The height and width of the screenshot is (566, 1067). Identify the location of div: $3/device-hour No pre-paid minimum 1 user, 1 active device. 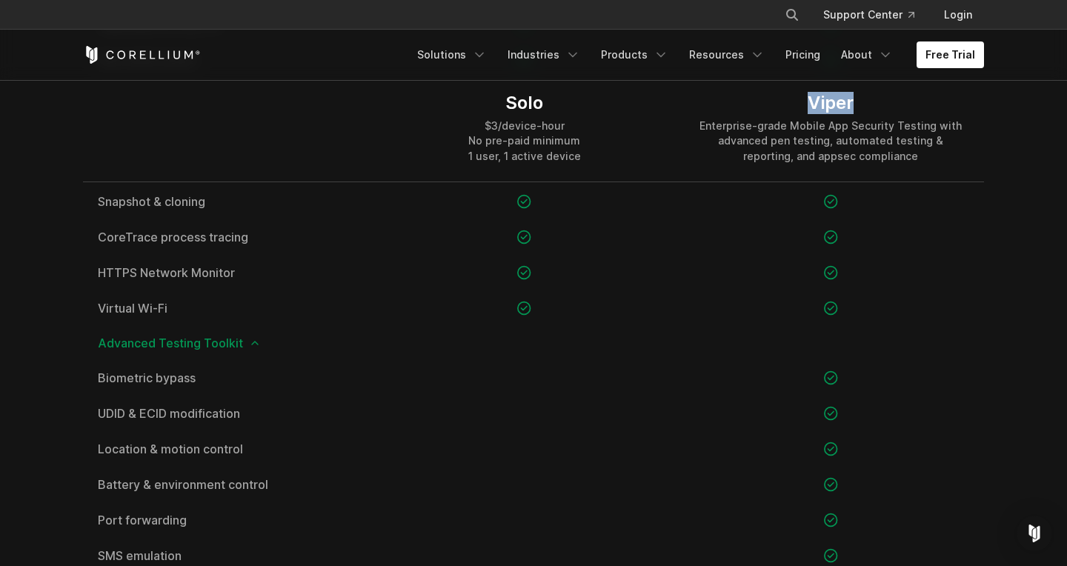
(525, 141).